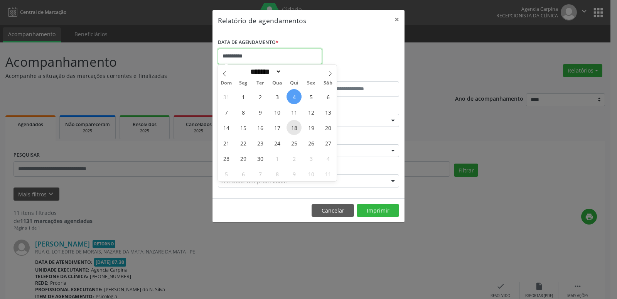 This screenshot has height=299, width=617. Describe the element at coordinates (248, 42) in the screenshot. I see `label: DATA DE AGENDAMENTO` at that location.